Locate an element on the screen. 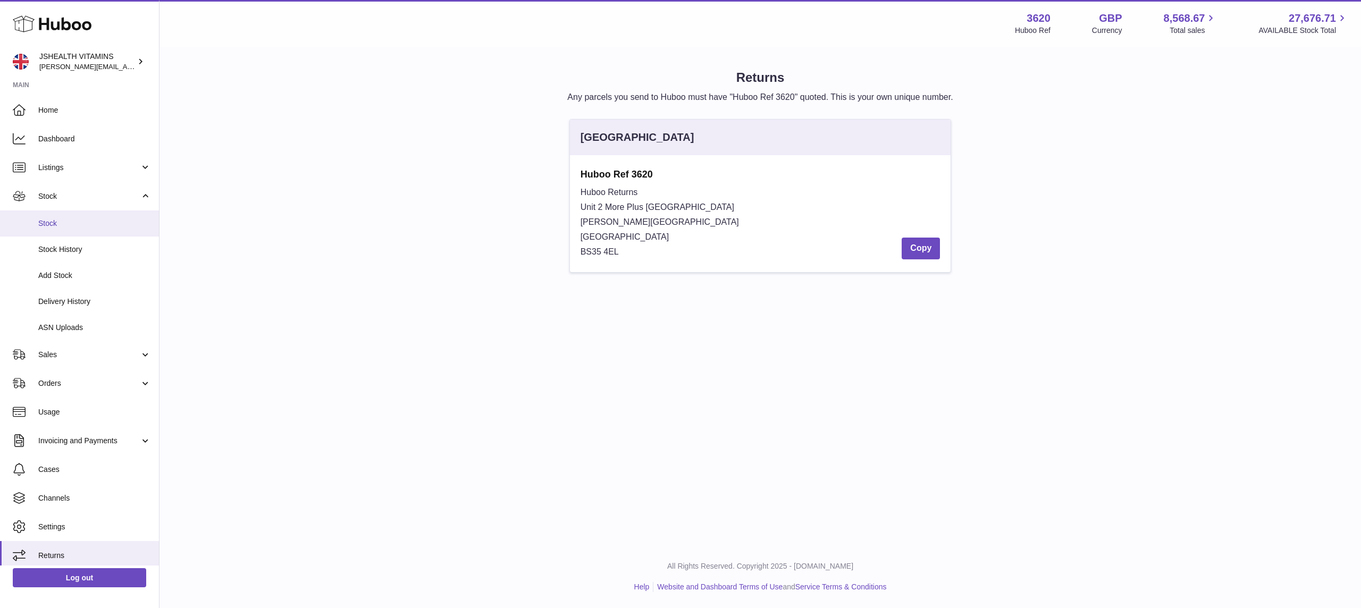 The image size is (1361, 608). span: BS35 4EL is located at coordinates (600, 252).